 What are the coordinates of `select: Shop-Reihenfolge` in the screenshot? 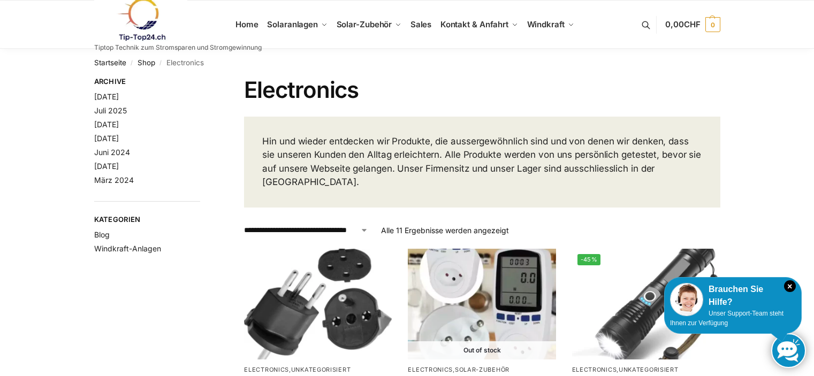 It's located at (306, 230).